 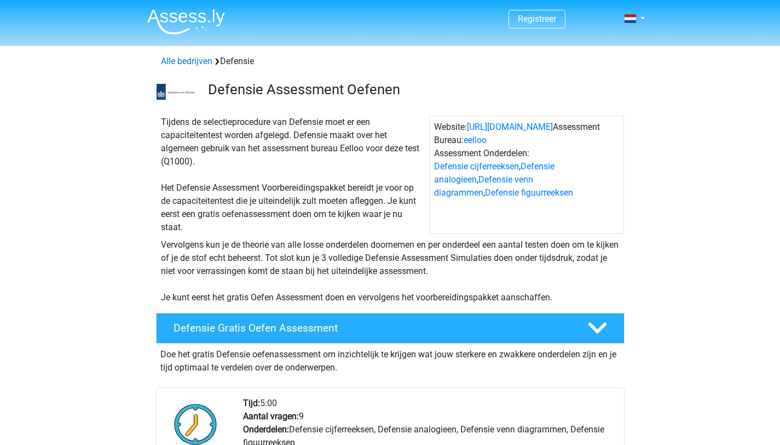 I want to click on h3: Defensie Assessment Oefenen, so click(x=412, y=89).